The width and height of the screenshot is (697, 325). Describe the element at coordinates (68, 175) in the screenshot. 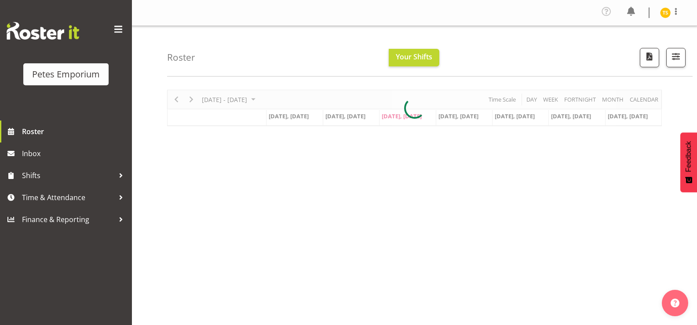

I see `span: Shifts` at that location.